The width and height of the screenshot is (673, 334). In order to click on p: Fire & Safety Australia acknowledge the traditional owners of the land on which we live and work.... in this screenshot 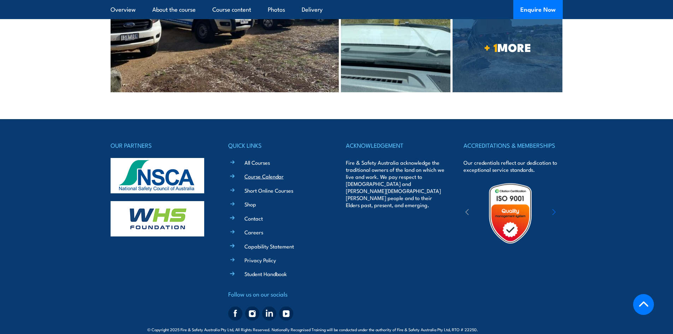, I will do `click(396, 184)`.